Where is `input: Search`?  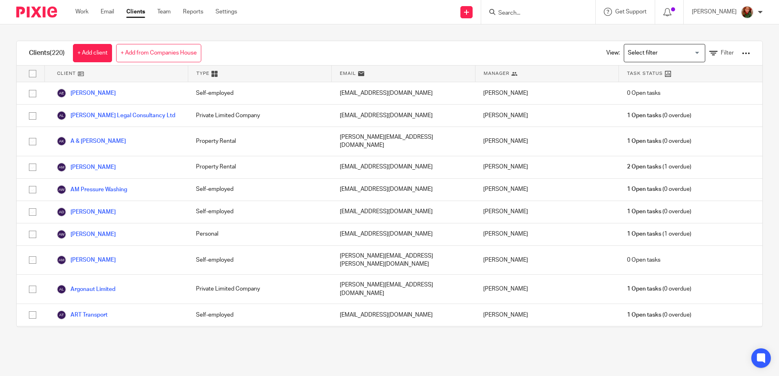
input: Search is located at coordinates (534, 13).